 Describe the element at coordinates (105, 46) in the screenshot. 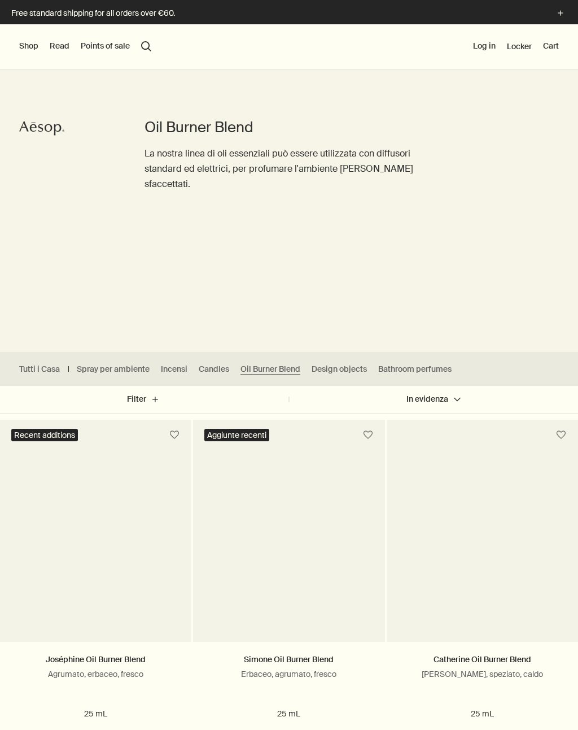

I see `button: Points of sale` at that location.